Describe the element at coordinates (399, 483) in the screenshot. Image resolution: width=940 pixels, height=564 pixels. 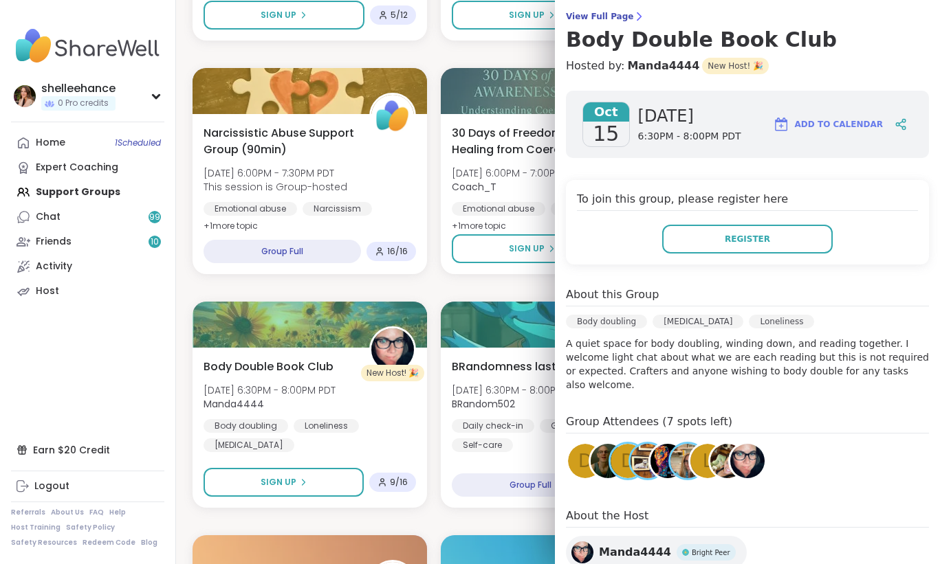
I see `span: 9 / 16` at that location.